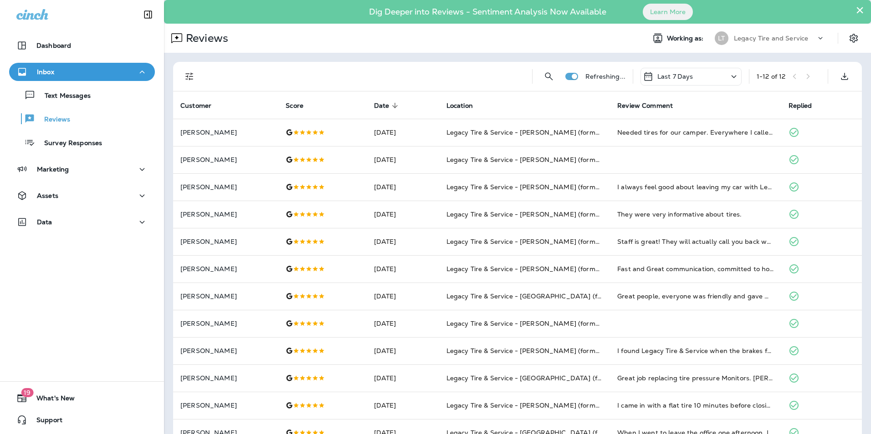  What do you see at coordinates (695, 378) in the screenshot?
I see `div: Great job replacing tire pressure Monitors. David is great to work with. Very professional highly...` at bounding box center [695, 378].